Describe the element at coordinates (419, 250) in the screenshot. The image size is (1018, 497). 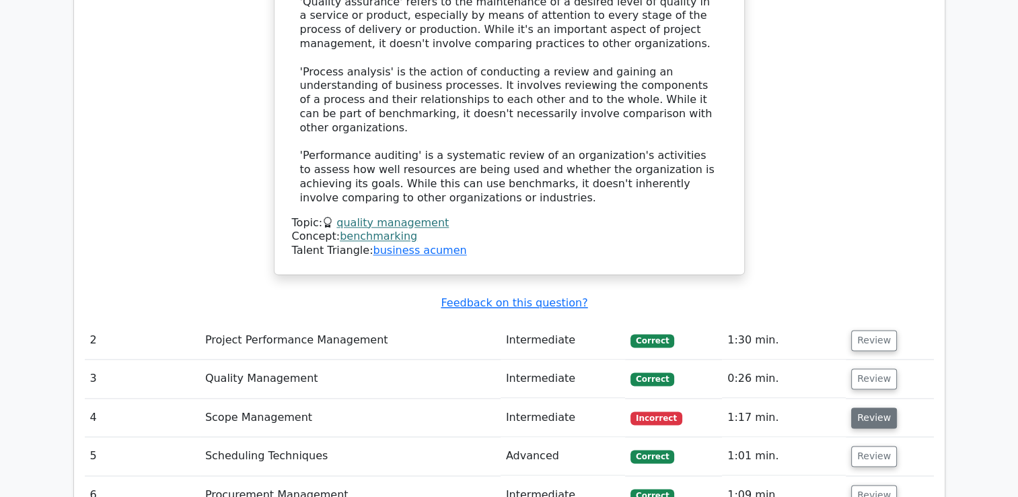
I see `a: business acumen` at that location.